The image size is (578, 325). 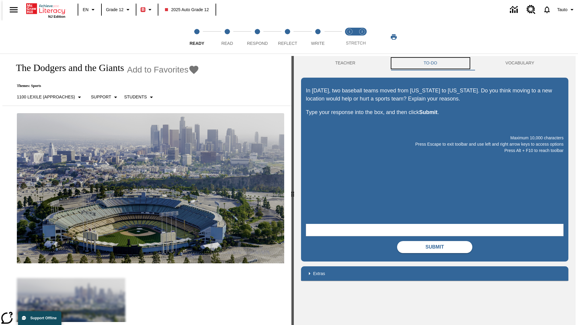 I want to click on p: Press Escape to exit toolbar and use left and right arrow keys to access options, so click(x=435, y=144).